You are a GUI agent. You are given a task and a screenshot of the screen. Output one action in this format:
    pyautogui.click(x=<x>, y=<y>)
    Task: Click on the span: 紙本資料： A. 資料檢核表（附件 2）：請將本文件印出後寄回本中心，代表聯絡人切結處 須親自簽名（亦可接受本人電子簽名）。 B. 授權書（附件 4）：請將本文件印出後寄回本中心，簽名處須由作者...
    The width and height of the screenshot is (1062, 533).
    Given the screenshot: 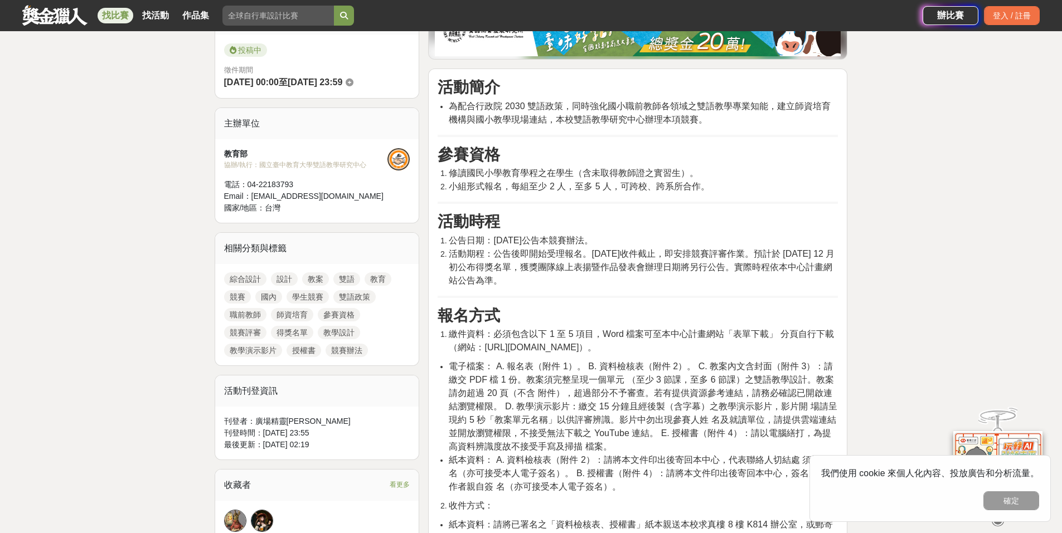 What is the action you would take?
    pyautogui.click(x=643, y=473)
    